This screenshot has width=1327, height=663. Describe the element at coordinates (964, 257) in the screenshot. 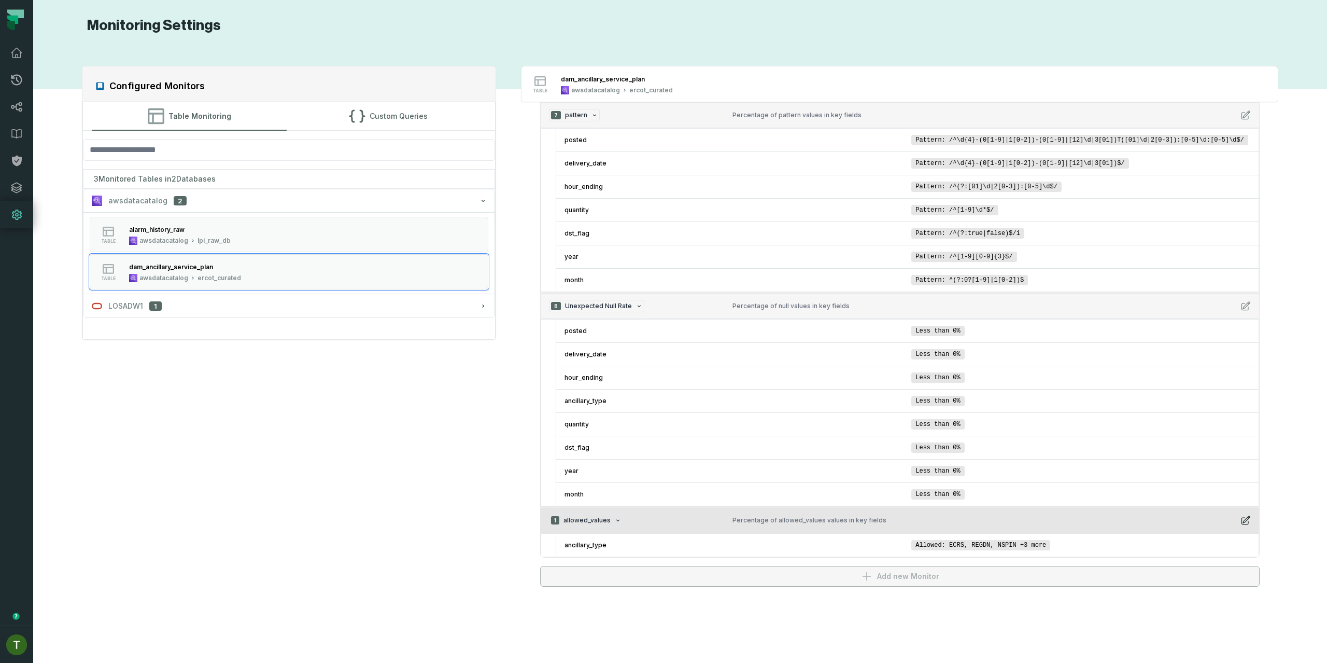

I see `span: Pattern: /^[1-9][0-9]{3}$/` at that location.